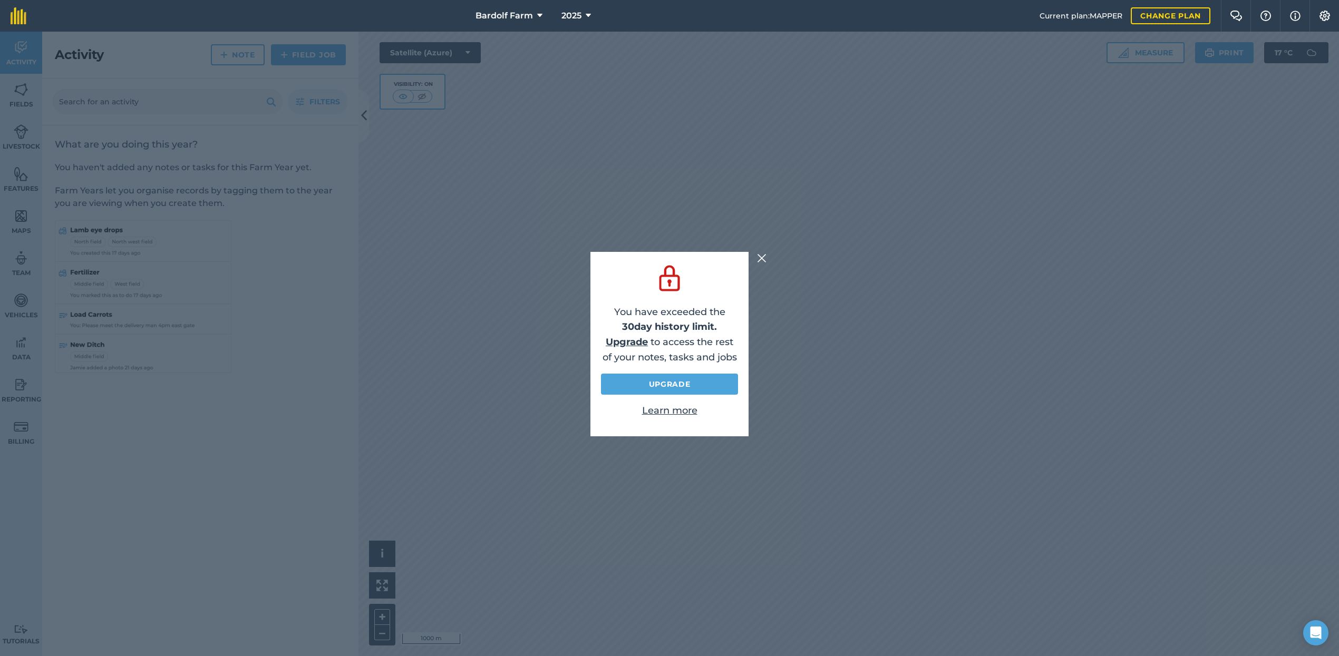  I want to click on div: Open Intercom Messenger, so click(1315, 633).